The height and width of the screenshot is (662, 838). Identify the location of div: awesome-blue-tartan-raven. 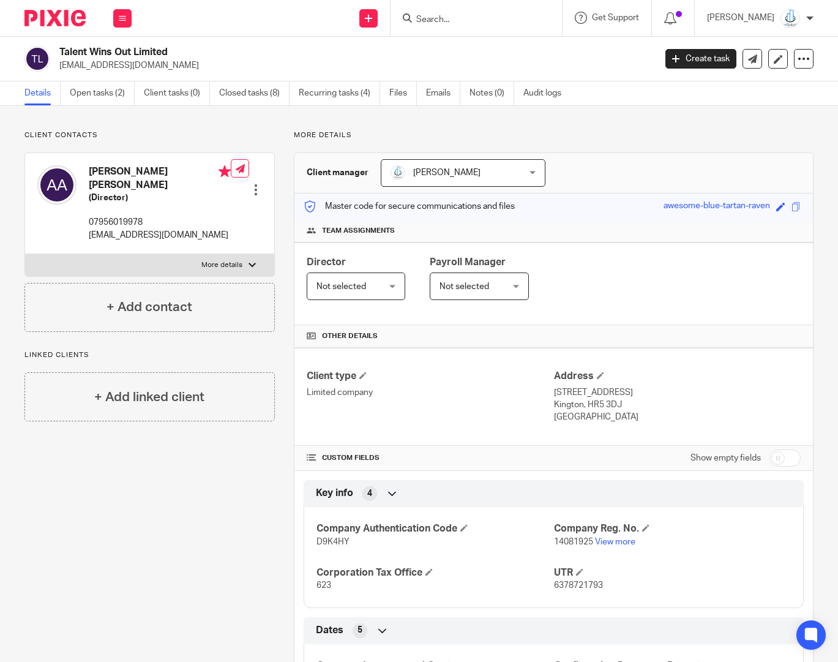
(717, 206).